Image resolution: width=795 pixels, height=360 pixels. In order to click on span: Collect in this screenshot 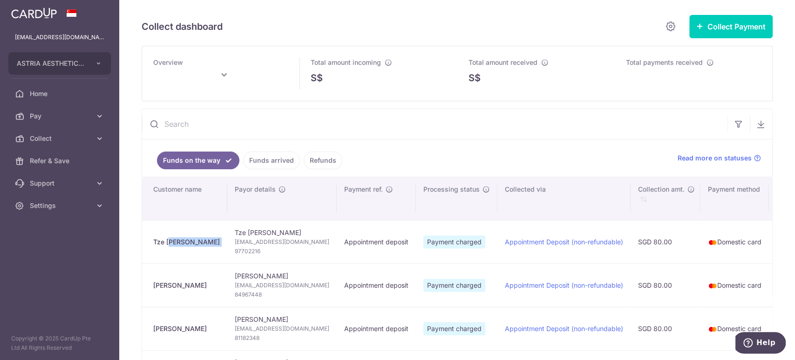, I will do `click(61, 138)`.